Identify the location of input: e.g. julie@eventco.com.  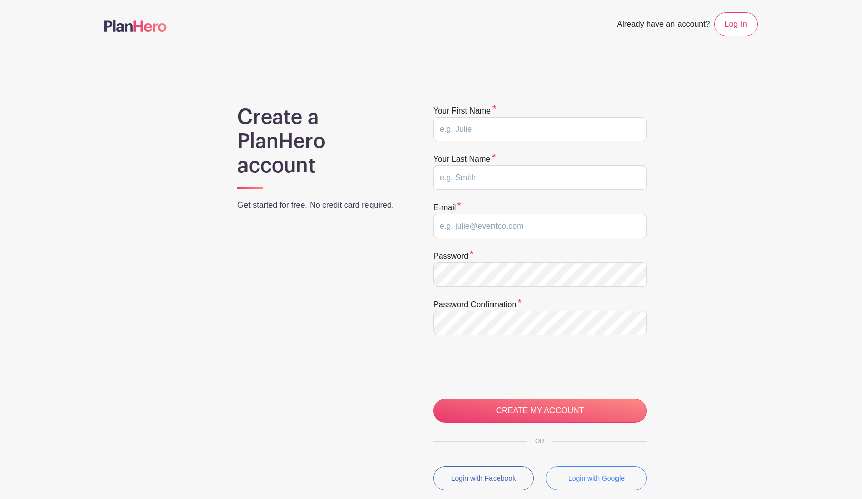
(540, 226).